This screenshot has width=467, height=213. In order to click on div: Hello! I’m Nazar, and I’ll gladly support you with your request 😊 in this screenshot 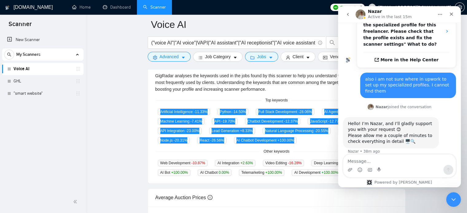, I will do `click(53, 121)`.